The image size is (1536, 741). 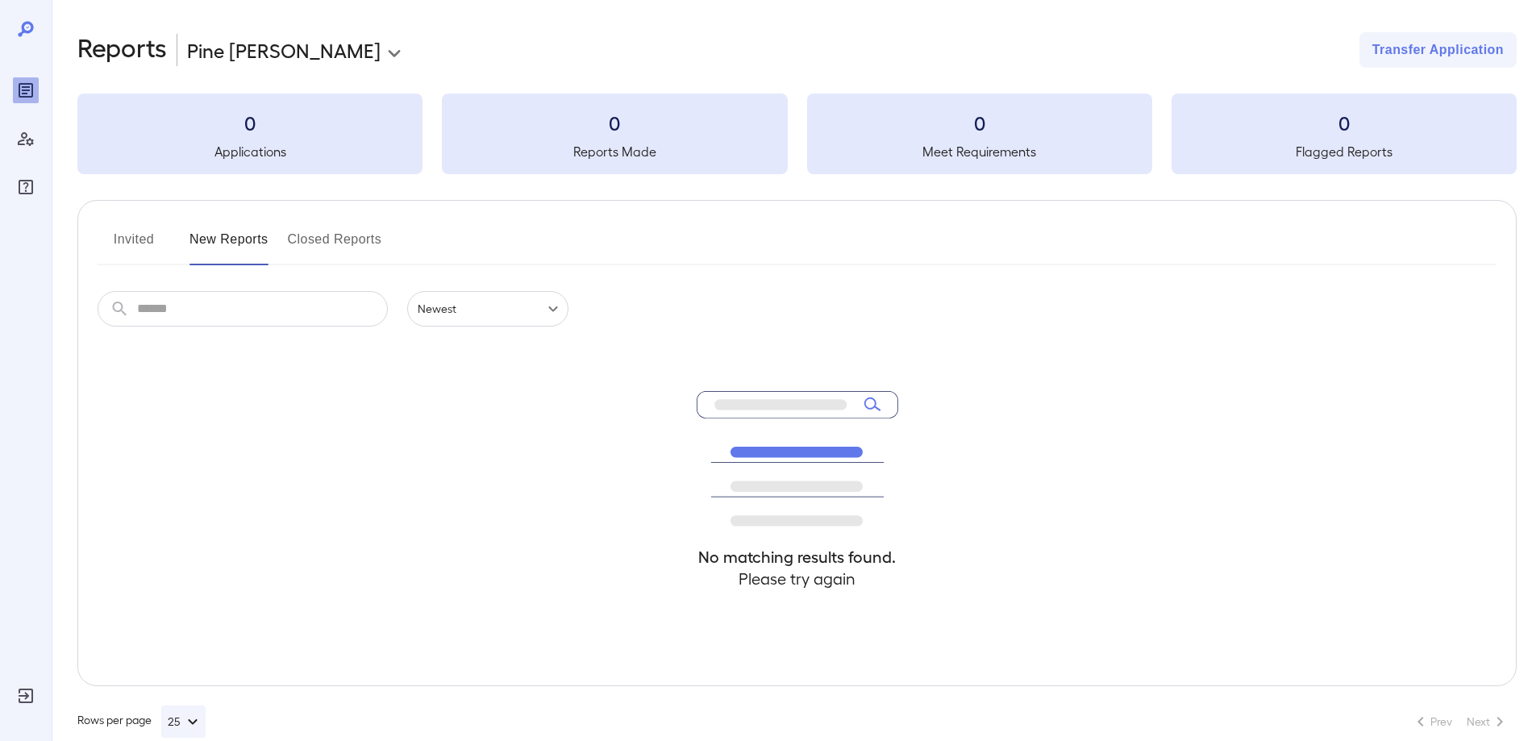 I want to click on h5: Meet Requirements, so click(x=980, y=152).